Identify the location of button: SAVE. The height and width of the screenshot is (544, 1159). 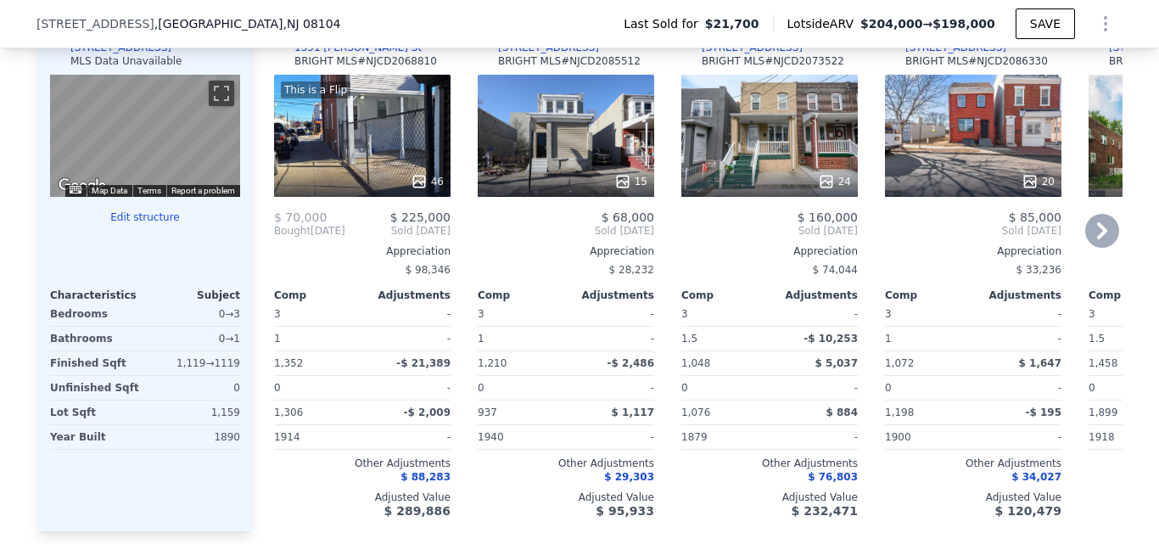
(1045, 24).